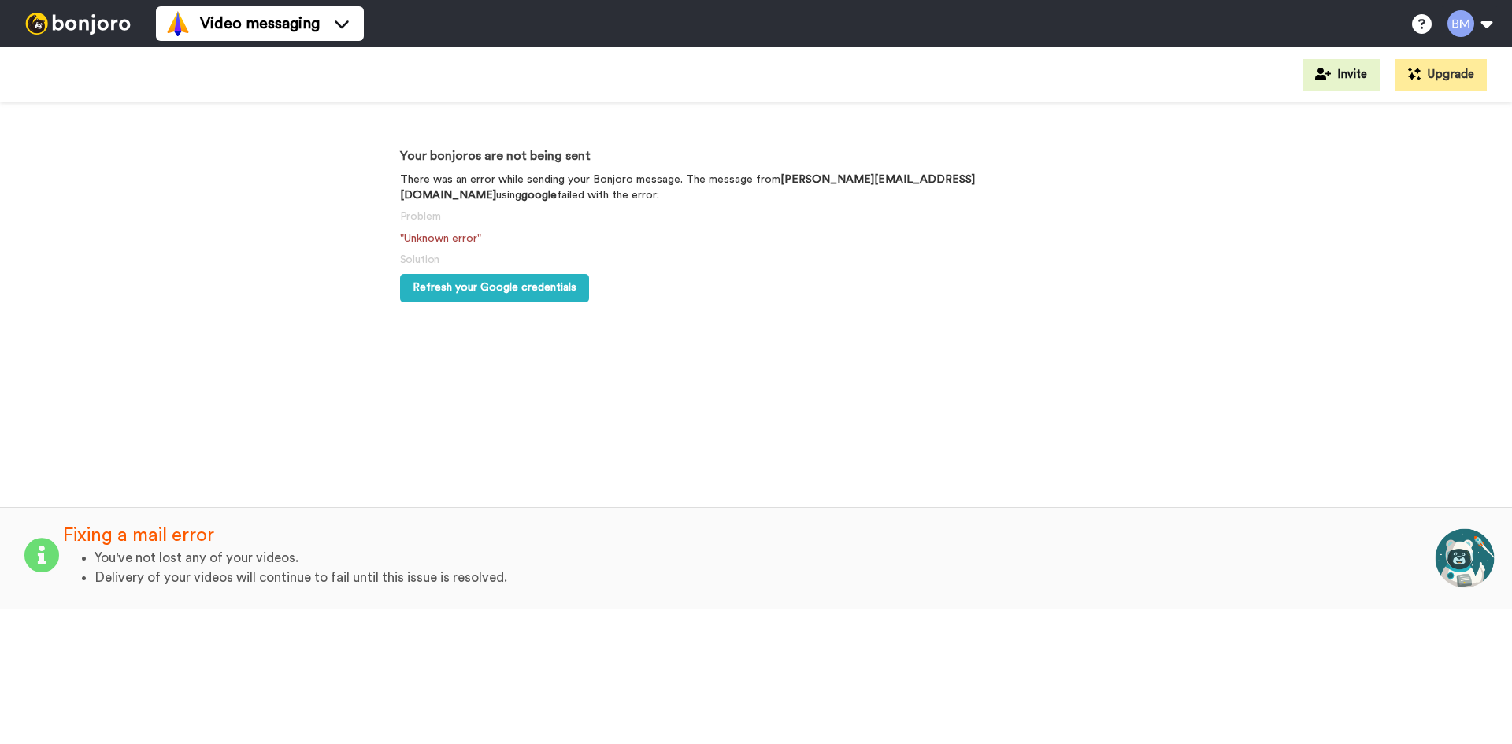  Describe the element at coordinates (764, 578) in the screenshot. I see `li: Delivery of your videos will continue to fail until this issue is resolved.` at that location.